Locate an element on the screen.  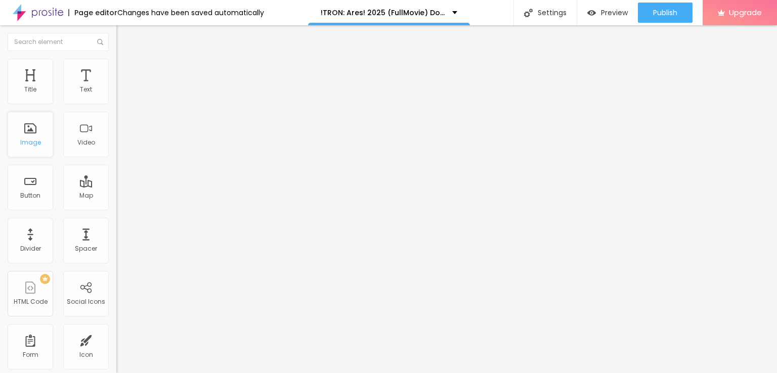
div: Changes have been saved automatically is located at coordinates (191, 13).